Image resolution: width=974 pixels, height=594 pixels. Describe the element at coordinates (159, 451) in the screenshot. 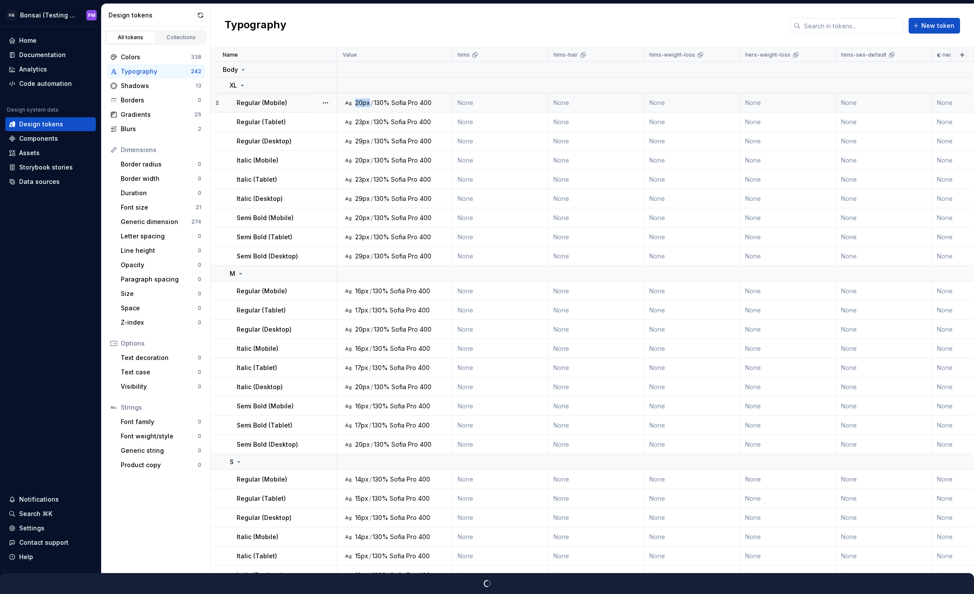

I see `div: Generic string` at that location.